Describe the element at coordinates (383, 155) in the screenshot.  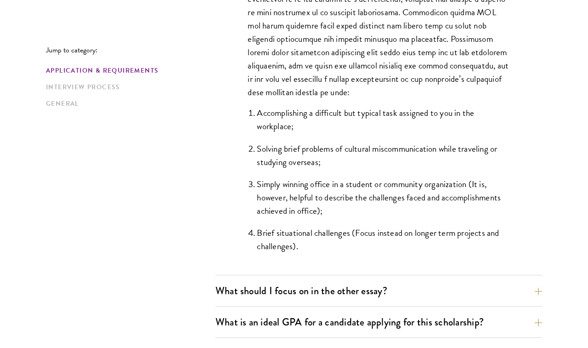
I see `li: Solving brief problems of cultural miscommunication while traveling or studying overseas;` at that location.